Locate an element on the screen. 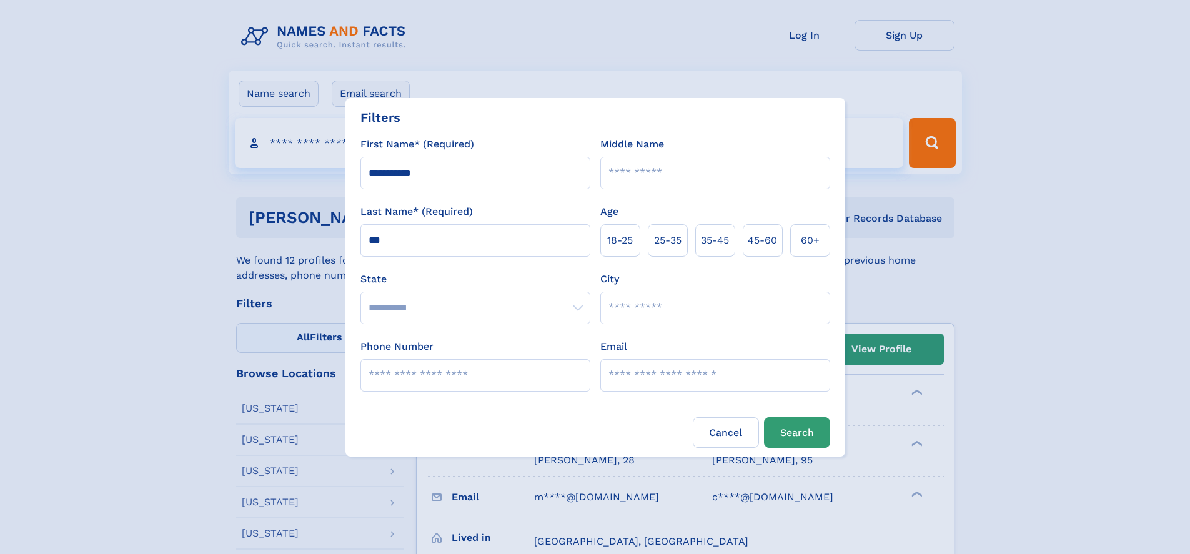 The width and height of the screenshot is (1190, 554). span: 25‑35 is located at coordinates (668, 241).